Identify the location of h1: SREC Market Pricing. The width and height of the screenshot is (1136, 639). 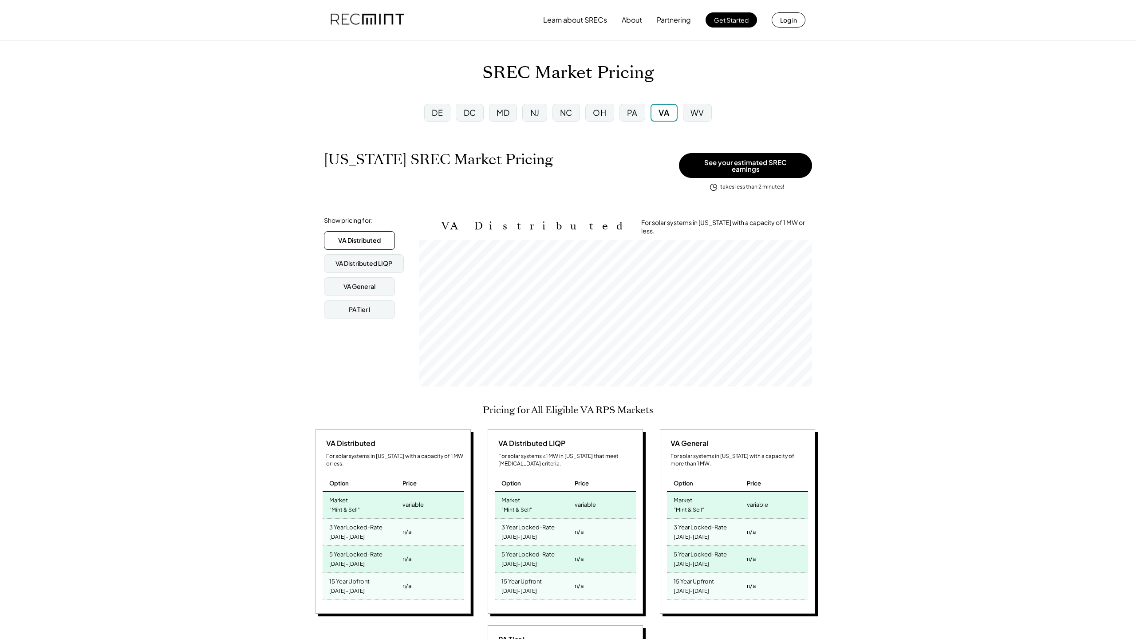
(568, 73).